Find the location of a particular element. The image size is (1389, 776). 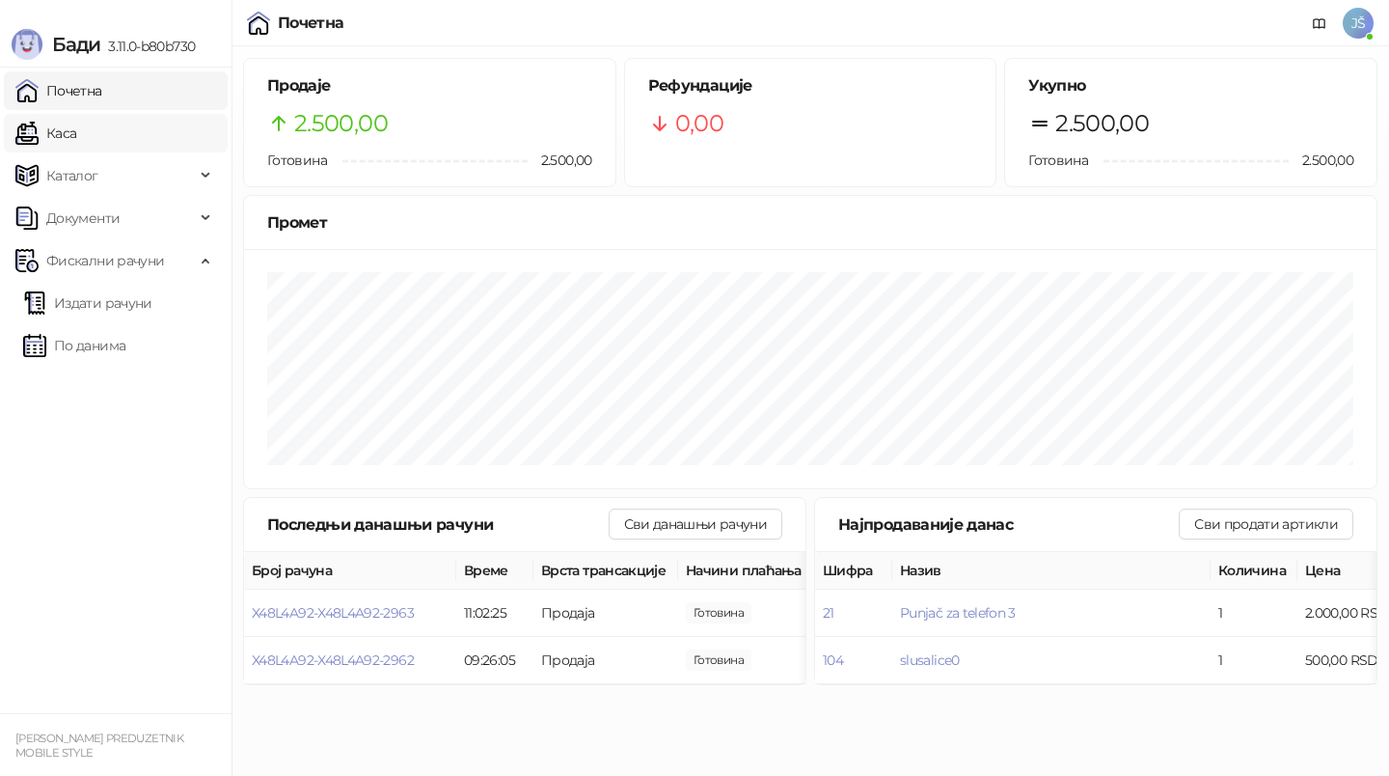

th: Врста трансакције is located at coordinates (606, 570).